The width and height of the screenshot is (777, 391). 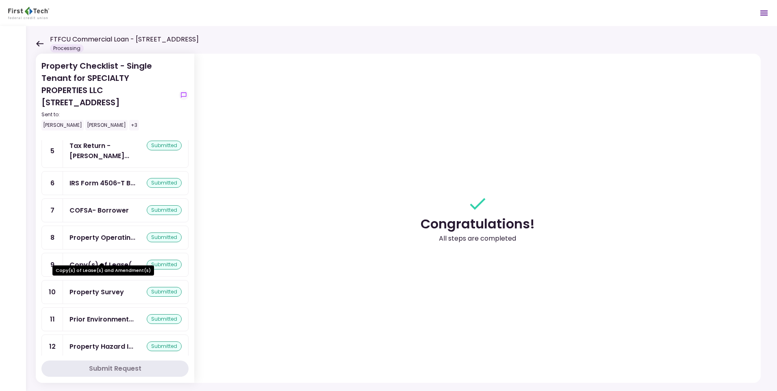 What do you see at coordinates (184, 95) in the screenshot?
I see `button: show-messages` at bounding box center [184, 95].